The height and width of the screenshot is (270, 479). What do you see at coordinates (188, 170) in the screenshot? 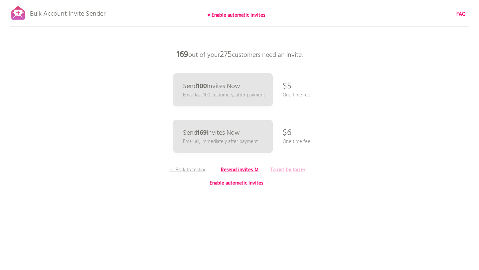
I see `p: ← Back to testing` at bounding box center [188, 170].